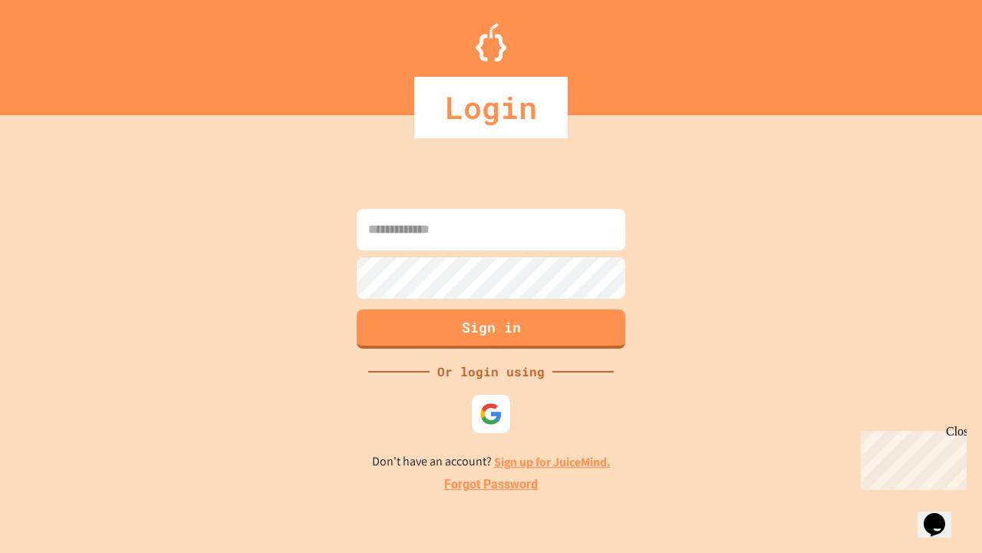 The height and width of the screenshot is (553, 982). Describe the element at coordinates (491, 461) in the screenshot. I see `p: Don't have an account?` at that location.